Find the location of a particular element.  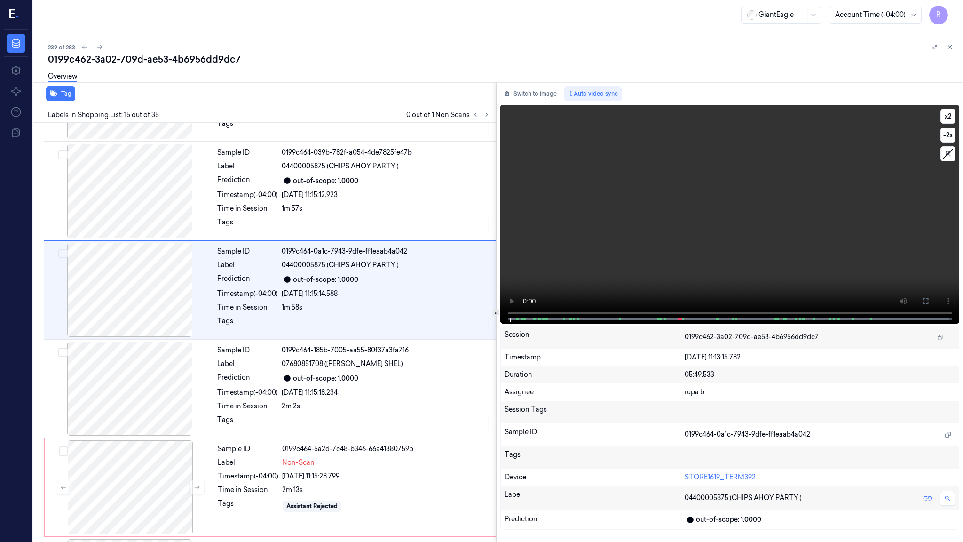

div: 1m 57s is located at coordinates (386, 208).